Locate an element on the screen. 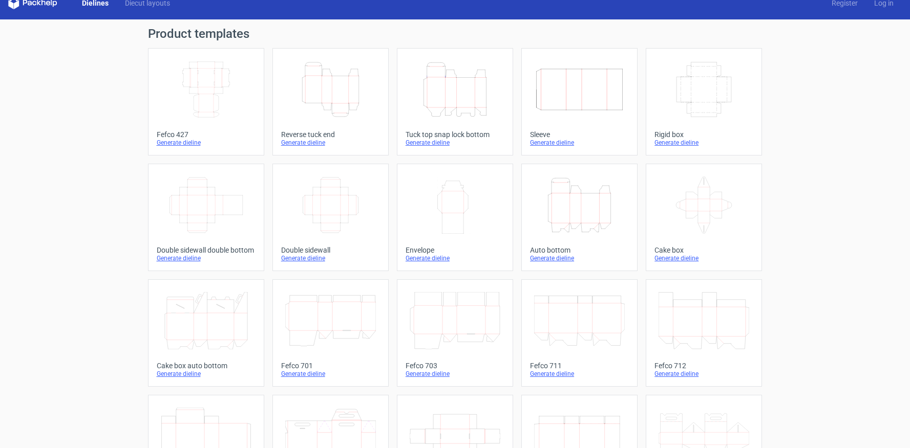  a: Fefco 711Generate dieline is located at coordinates (579, 333).